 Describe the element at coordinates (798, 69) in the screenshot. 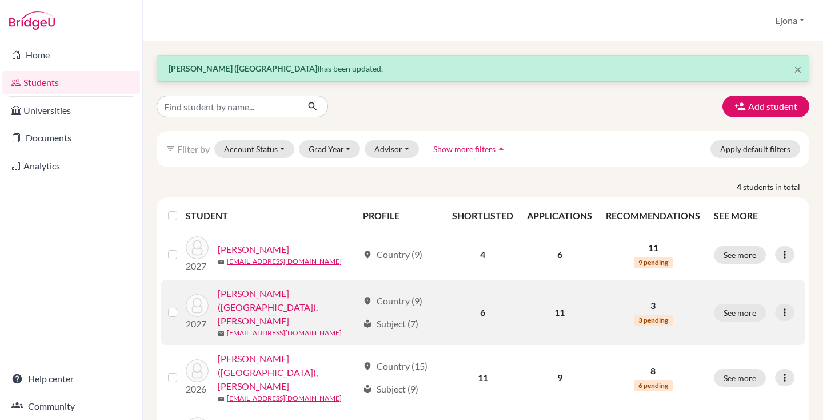

I see `button: Close` at that location.